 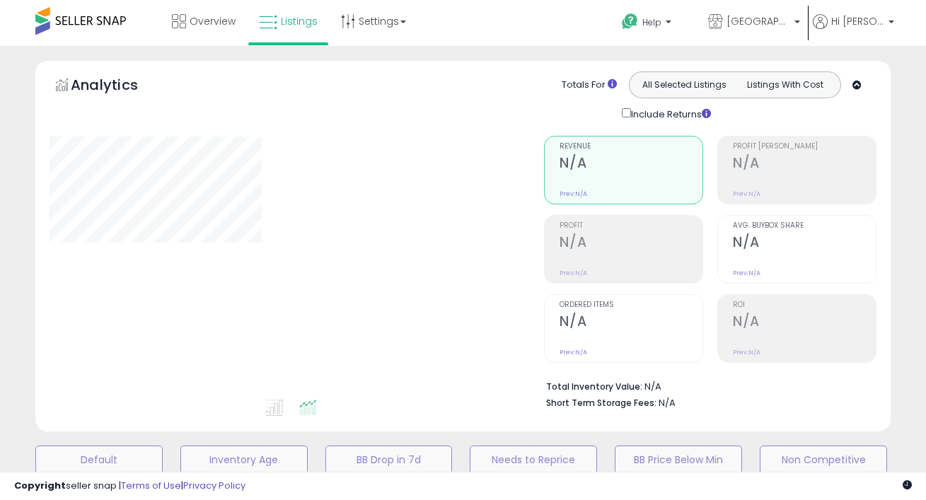 I want to click on button: Needs to Reprice, so click(x=533, y=460).